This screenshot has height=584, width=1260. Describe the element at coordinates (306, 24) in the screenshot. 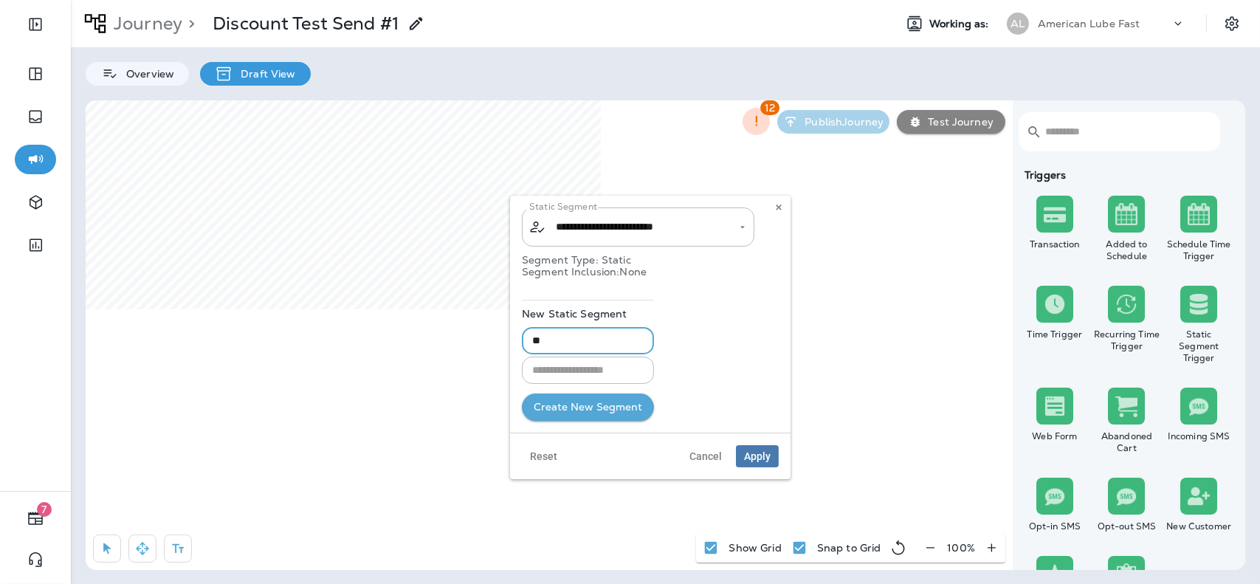

I see `div: Discount Test Send #1` at that location.